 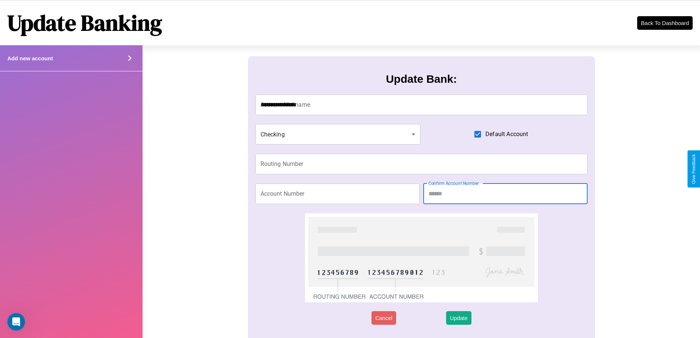 I want to click on h4: Add new account, so click(x=30, y=58).